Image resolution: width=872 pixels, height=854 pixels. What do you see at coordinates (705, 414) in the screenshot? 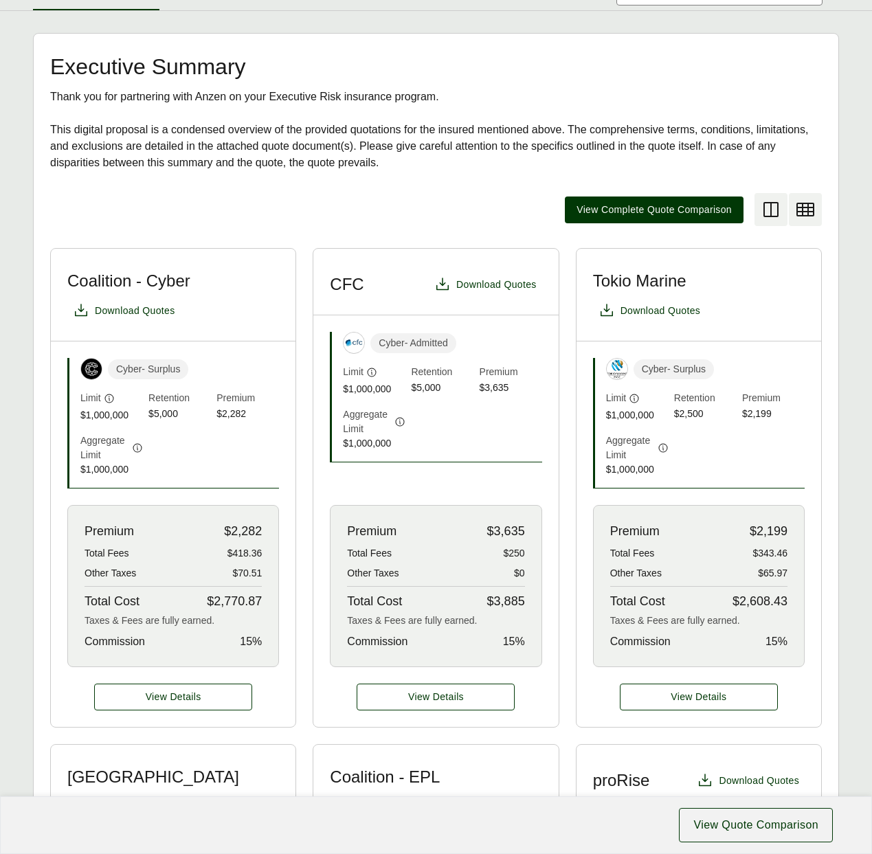
I see `span: $2,500` at bounding box center [705, 414].